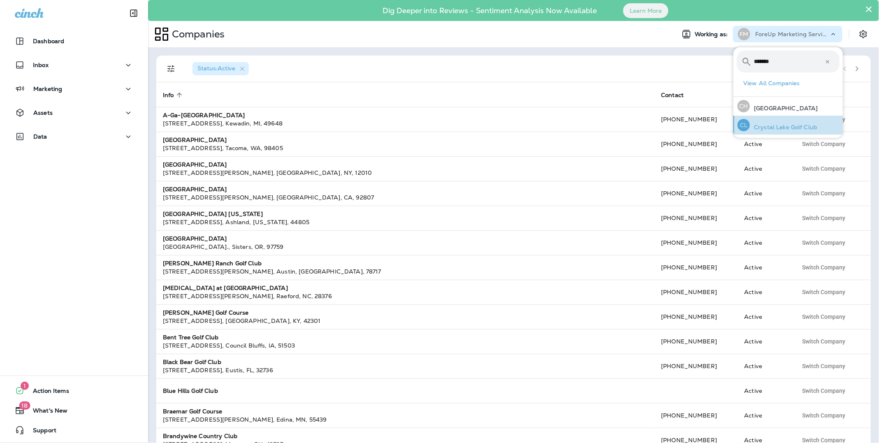  Describe the element at coordinates (74, 137) in the screenshot. I see `button: Data` at that location.